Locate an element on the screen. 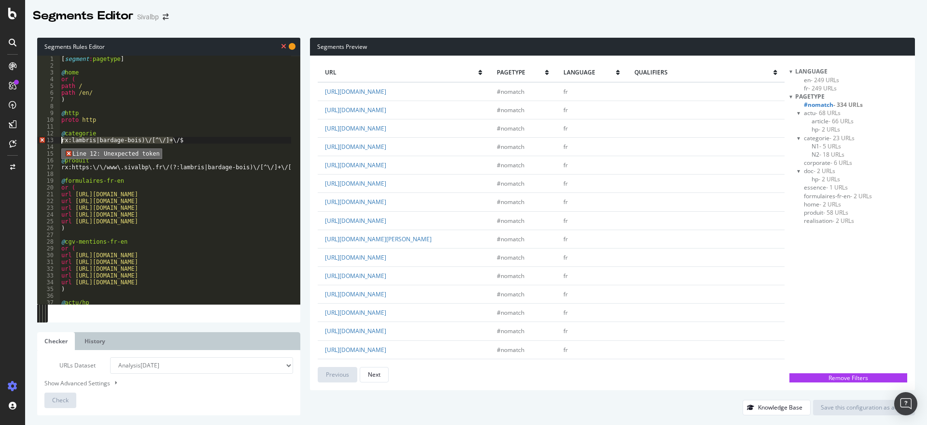 The height and width of the screenshot is (425, 927). div: 36 is located at coordinates (48, 296).